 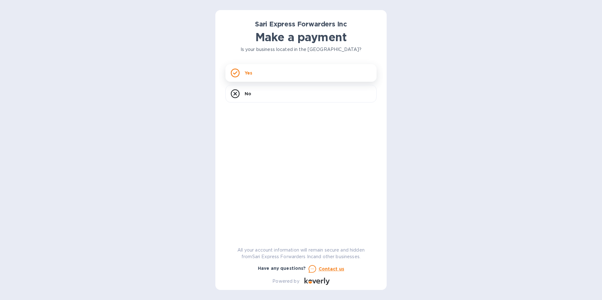 I want to click on h1: Make a payment, so click(x=301, y=37).